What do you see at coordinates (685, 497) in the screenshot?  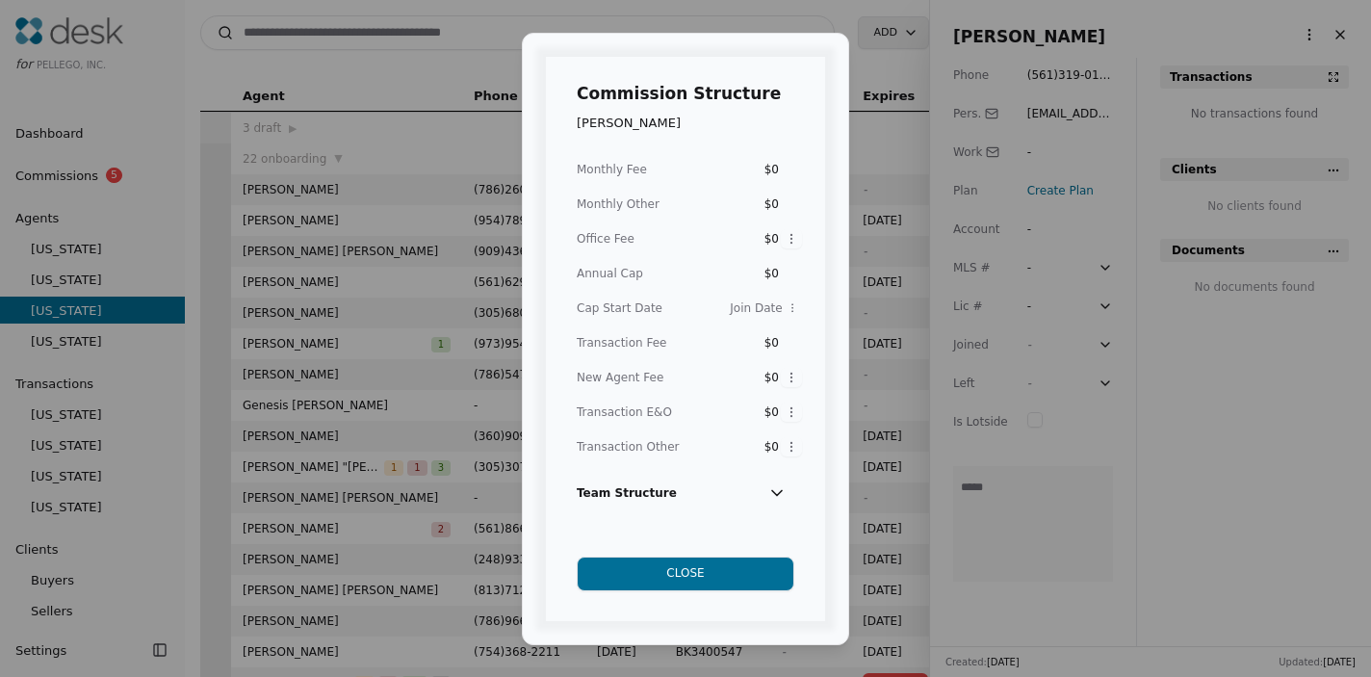 I see `div: Team Structure` at bounding box center [685, 497].